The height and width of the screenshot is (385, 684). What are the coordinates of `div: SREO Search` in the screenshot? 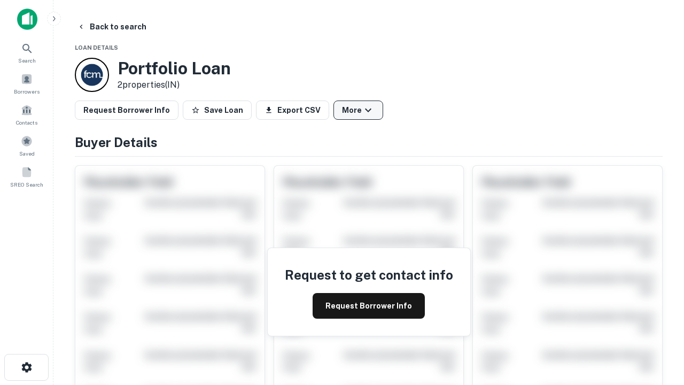 It's located at (27, 176).